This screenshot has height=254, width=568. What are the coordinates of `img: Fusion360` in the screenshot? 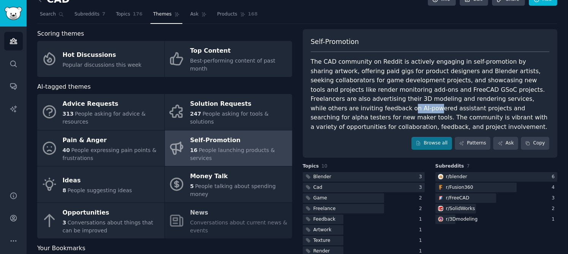 It's located at (440, 188).